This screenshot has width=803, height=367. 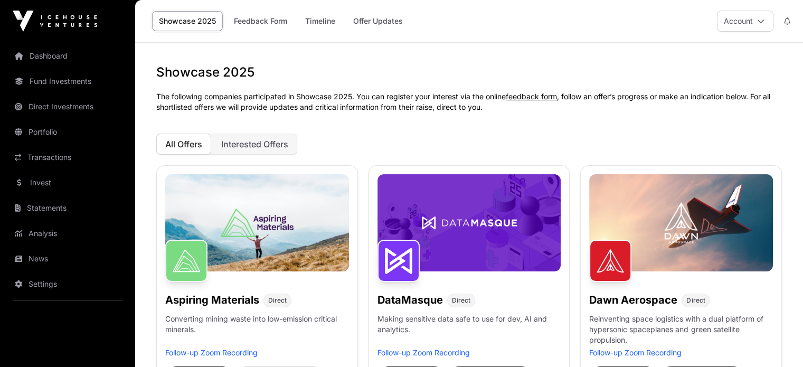 I want to click on img: Icehouse Ventures Logo, so click(x=55, y=21).